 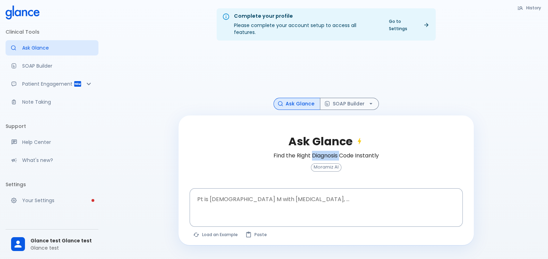 I want to click on li: Clinical Tools, so click(x=52, y=32).